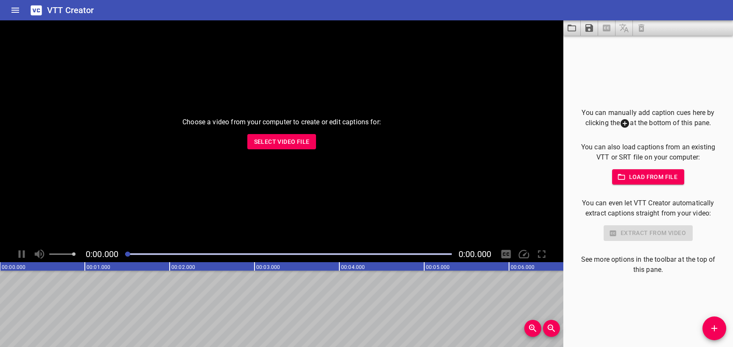 This screenshot has width=733, height=347. I want to click on text: 00:04.000, so click(353, 267).